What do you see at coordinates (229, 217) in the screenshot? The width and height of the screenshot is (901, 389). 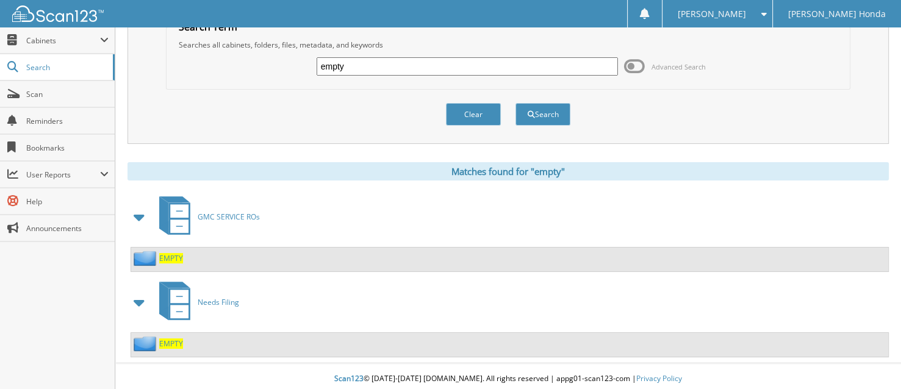 I see `span: GMC SERVICE ROs` at bounding box center [229, 217].